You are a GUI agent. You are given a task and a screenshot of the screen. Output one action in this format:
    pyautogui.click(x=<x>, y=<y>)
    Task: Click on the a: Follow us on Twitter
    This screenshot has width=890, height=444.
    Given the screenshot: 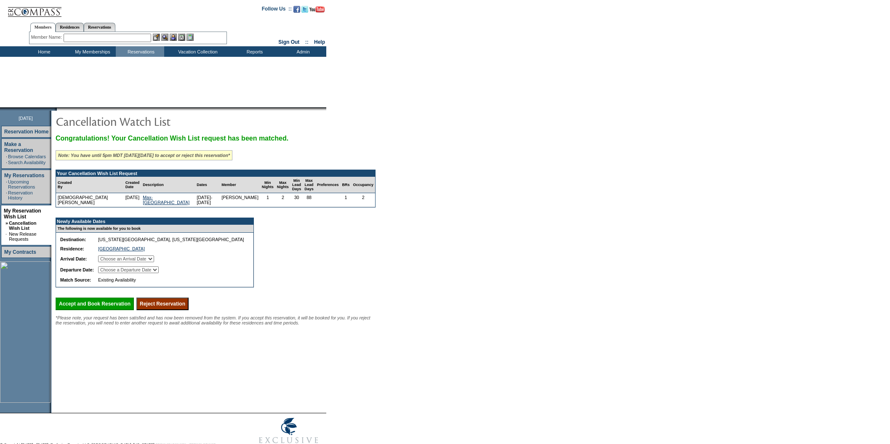 What is the action you would take?
    pyautogui.click(x=305, y=11)
    